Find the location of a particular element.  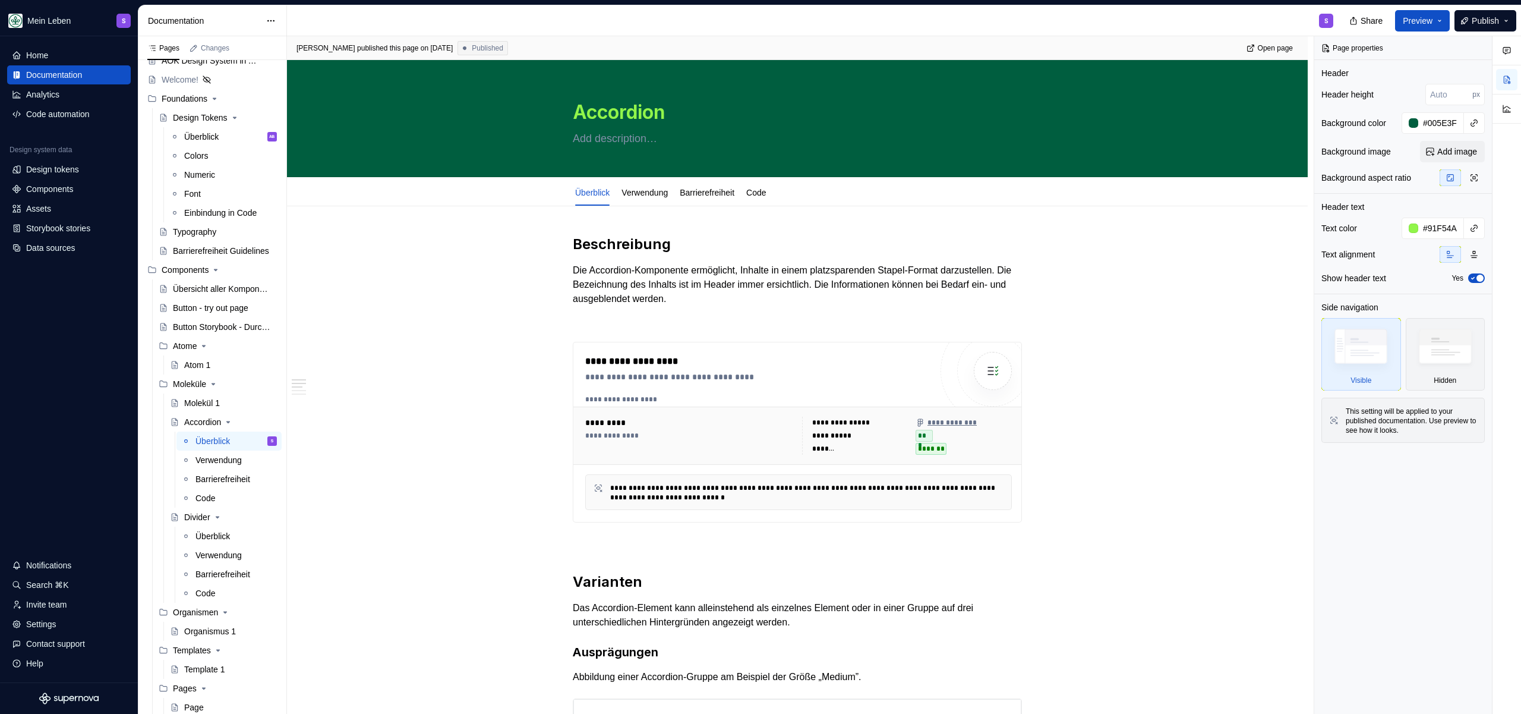

div: Invite team is located at coordinates (46, 604).